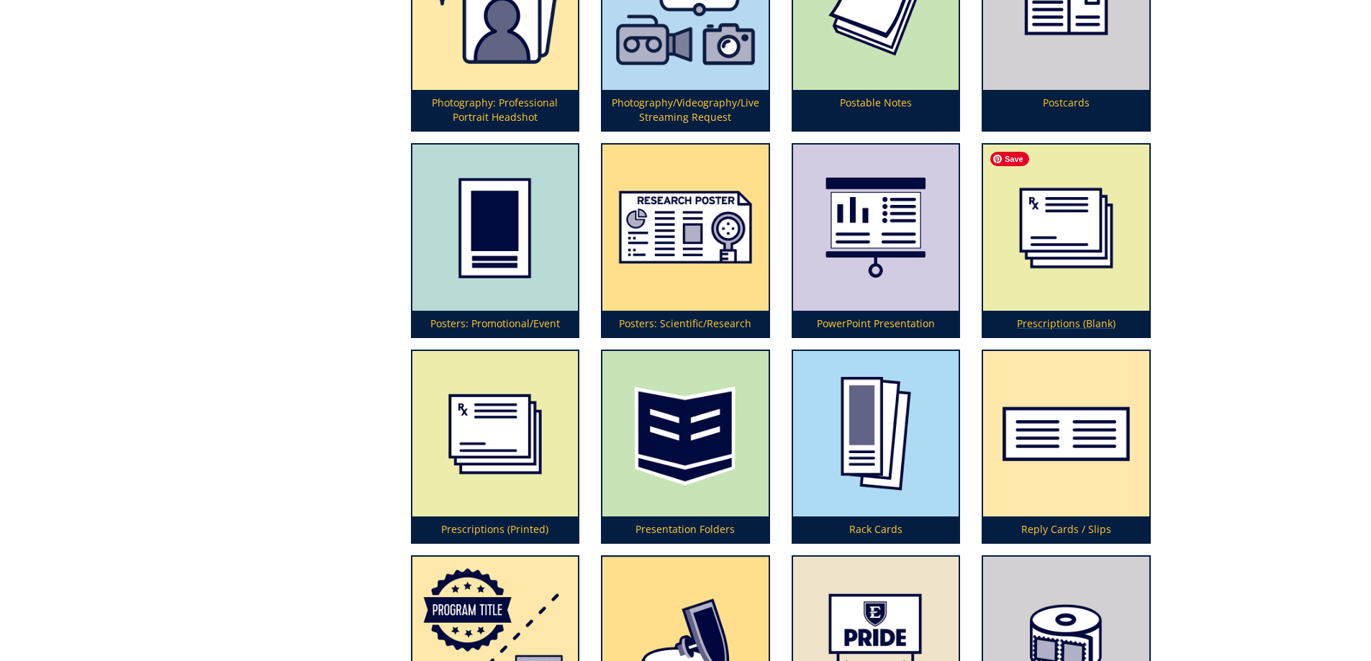  Describe the element at coordinates (1066, 530) in the screenshot. I see `p: Reply Cards / Slips` at that location.